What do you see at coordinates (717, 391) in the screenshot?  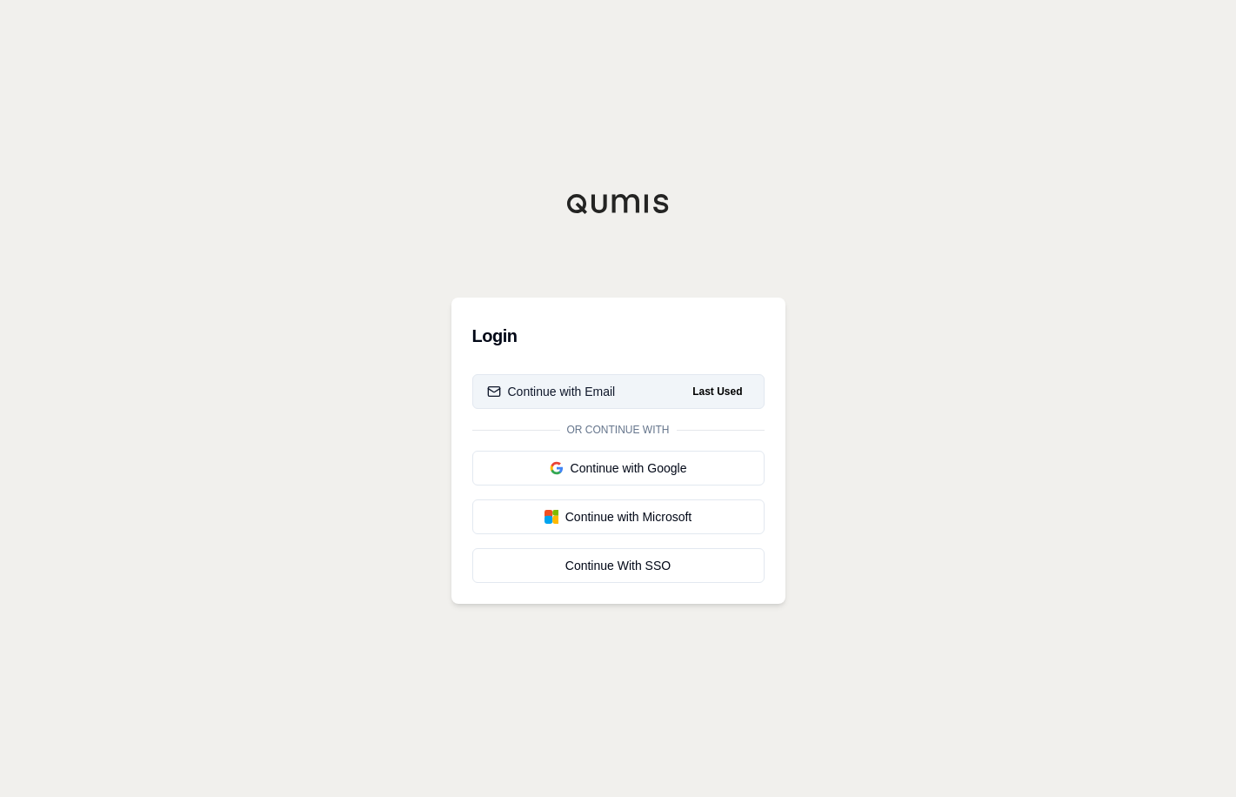 I see `span: Last Used` at bounding box center [717, 391].